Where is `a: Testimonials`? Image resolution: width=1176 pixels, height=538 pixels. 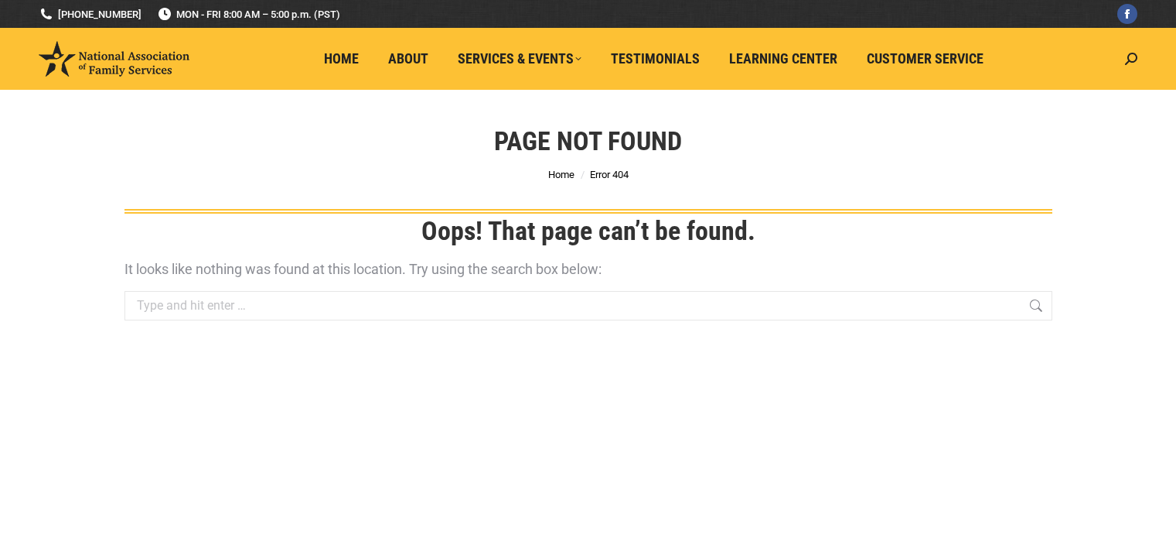 a: Testimonials is located at coordinates (655, 59).